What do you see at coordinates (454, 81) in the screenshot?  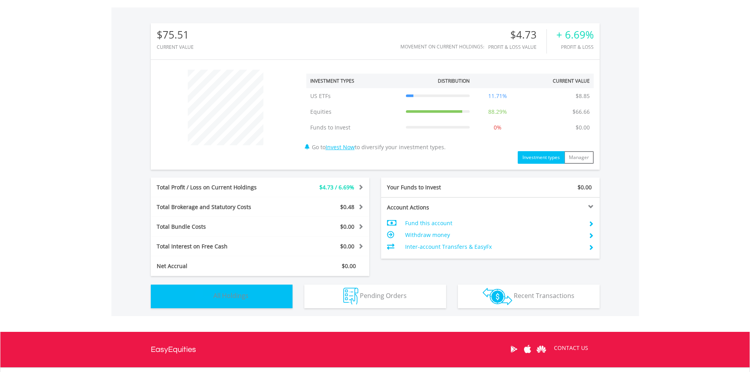 I see `div: Distribution` at bounding box center [454, 81].